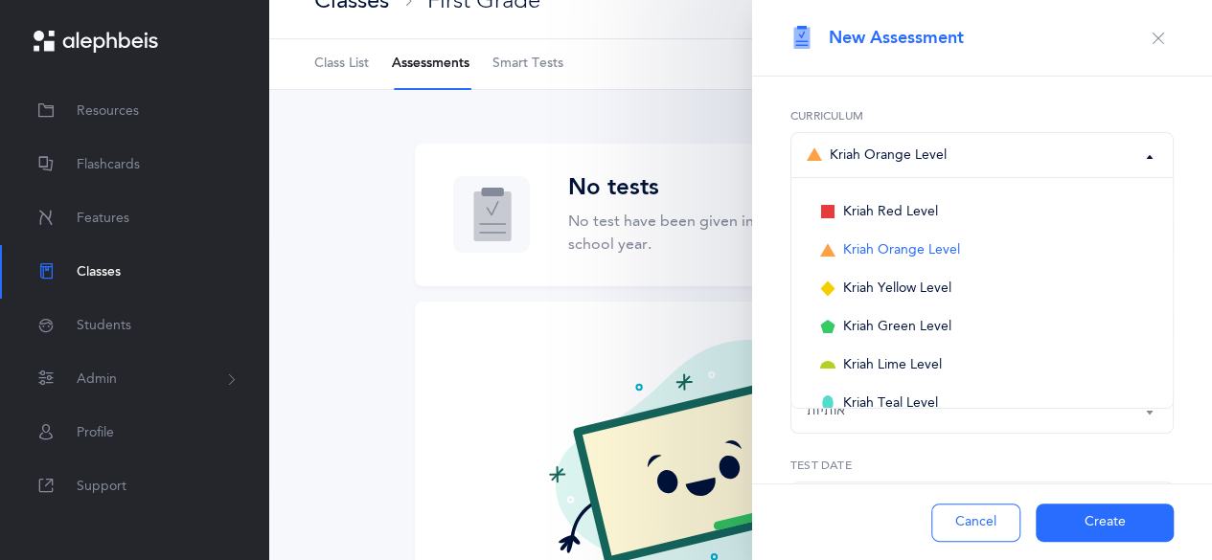 This screenshot has height=560, width=1212. What do you see at coordinates (341, 64) in the screenshot?
I see `span: Class List` at bounding box center [341, 64].